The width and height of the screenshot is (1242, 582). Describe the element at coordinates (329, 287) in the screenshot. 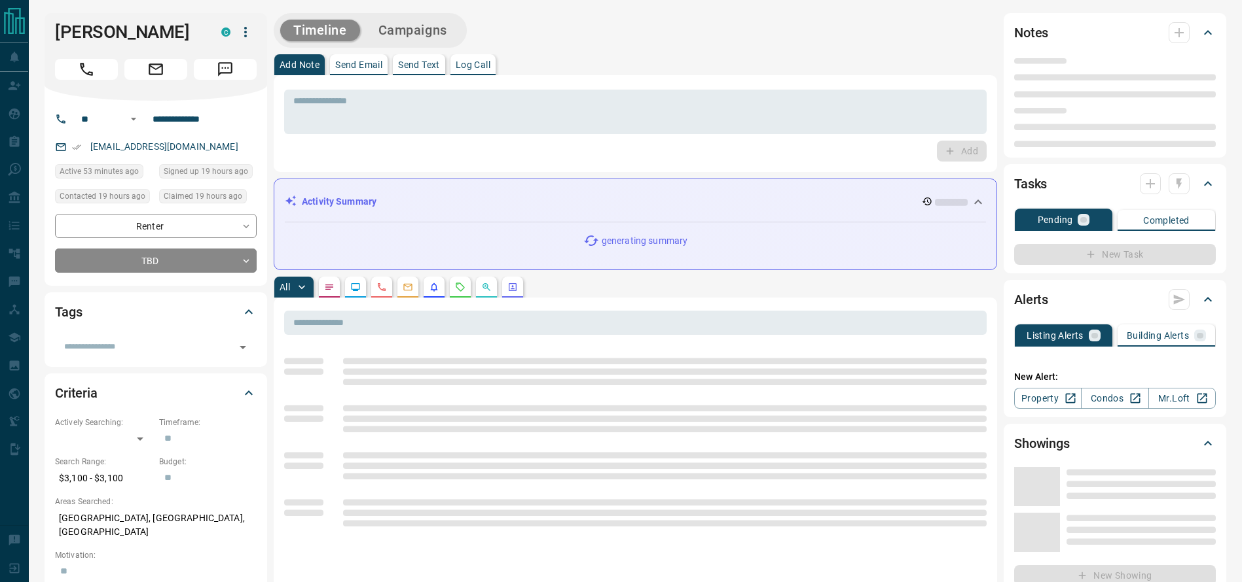

I see `svg: Notes` at that location.